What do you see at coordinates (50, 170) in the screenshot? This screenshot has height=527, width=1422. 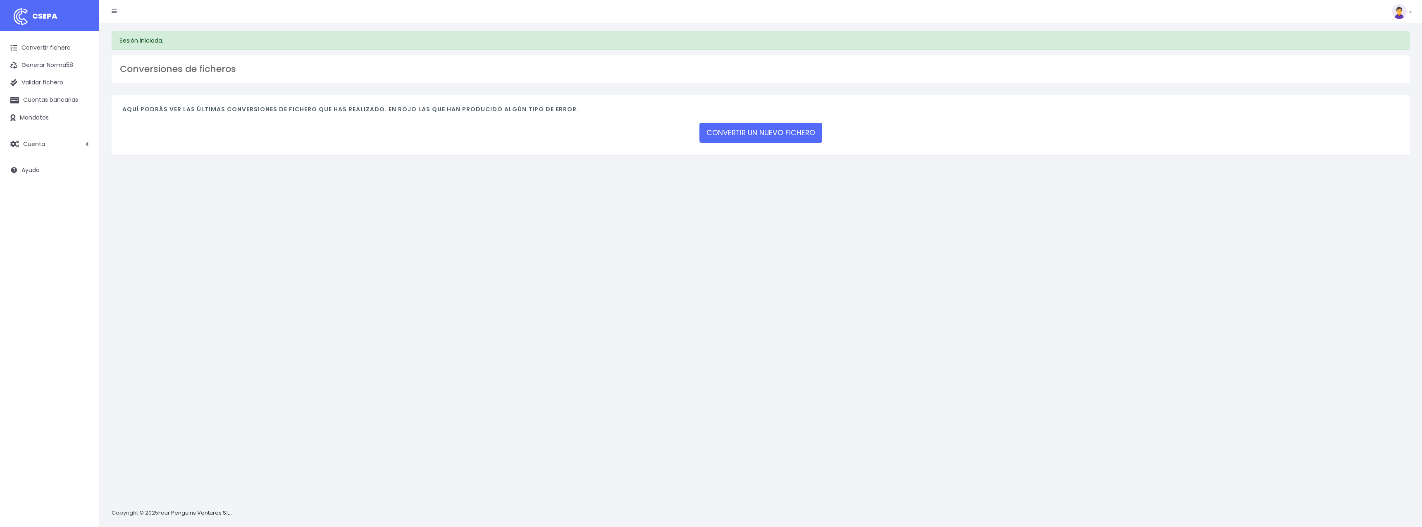 I see `a: Ayuda` at bounding box center [50, 170].